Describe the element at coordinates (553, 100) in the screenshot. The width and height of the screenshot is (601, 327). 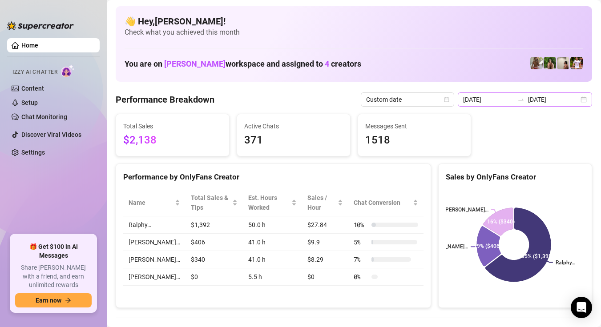
I see `input: End date` at that location.